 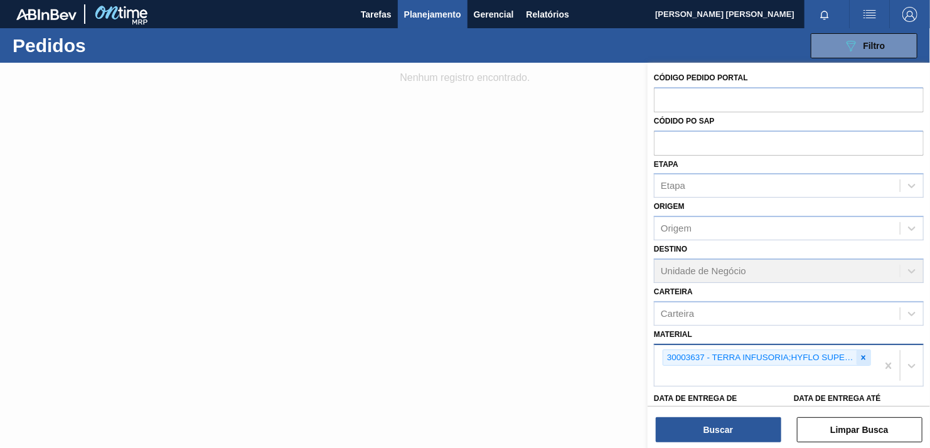 I want to click on label: Data de Entrega até, so click(x=837, y=398).